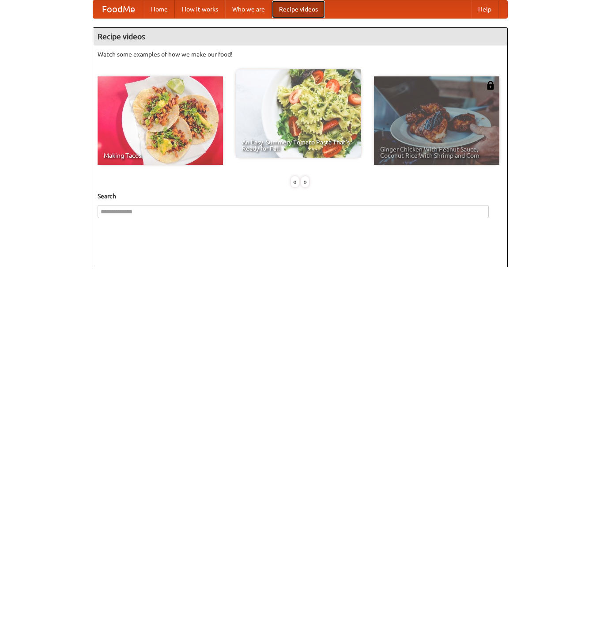 The height and width of the screenshot is (625, 600). Describe the element at coordinates (200, 9) in the screenshot. I see `a: How it works` at that location.